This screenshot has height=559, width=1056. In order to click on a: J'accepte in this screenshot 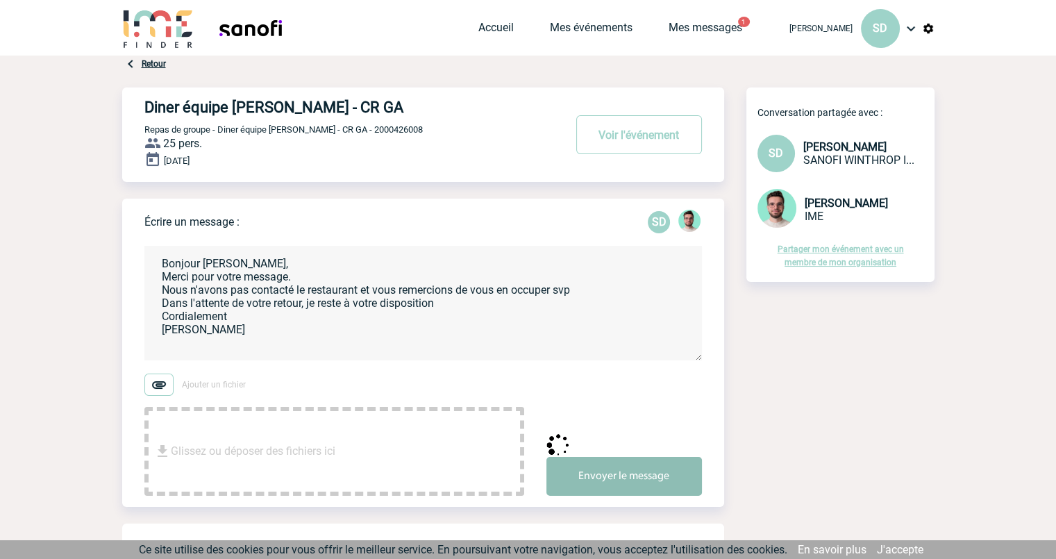, I will do `click(900, 549)`.